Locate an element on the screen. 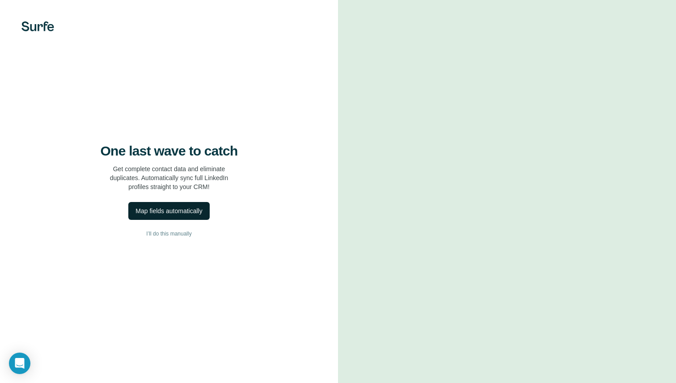  button: I’ll do this manually is located at coordinates (169, 234).